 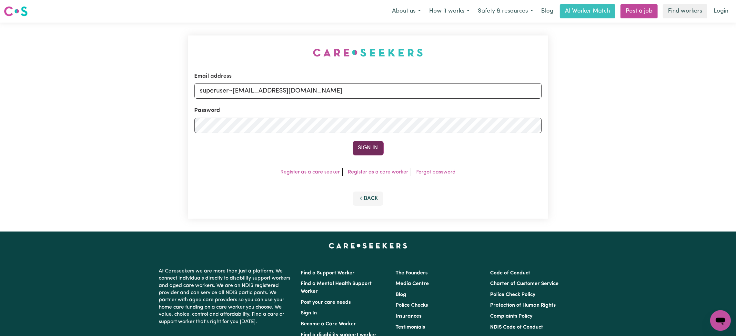 What do you see at coordinates (513, 295) in the screenshot?
I see `a: Police Check Policy` at bounding box center [513, 295].